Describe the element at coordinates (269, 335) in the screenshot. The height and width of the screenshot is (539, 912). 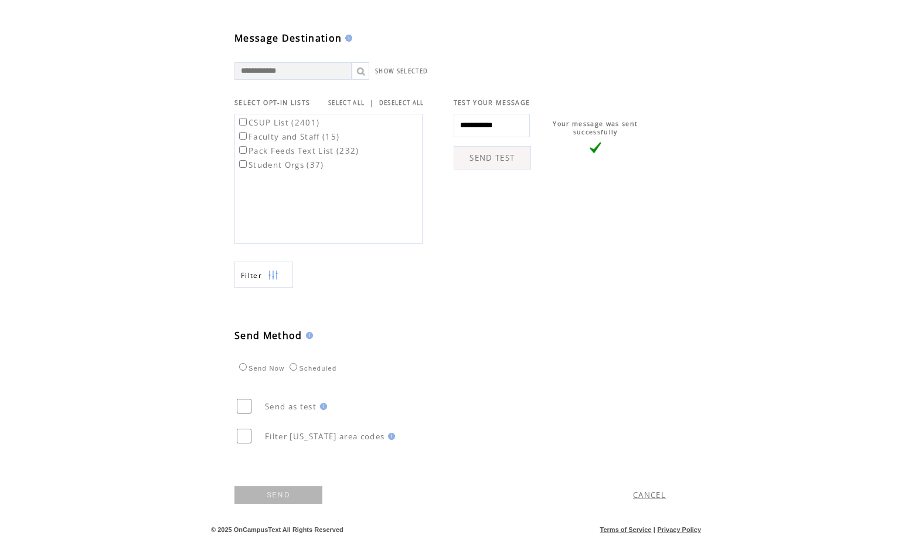
I see `span: Send Method` at that location.